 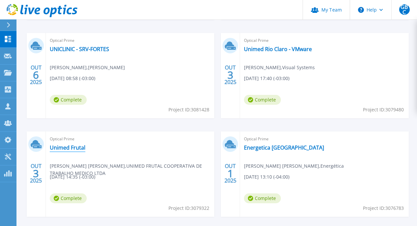 I want to click on a: UNICLINIC - SRV-FORTES, so click(x=79, y=49).